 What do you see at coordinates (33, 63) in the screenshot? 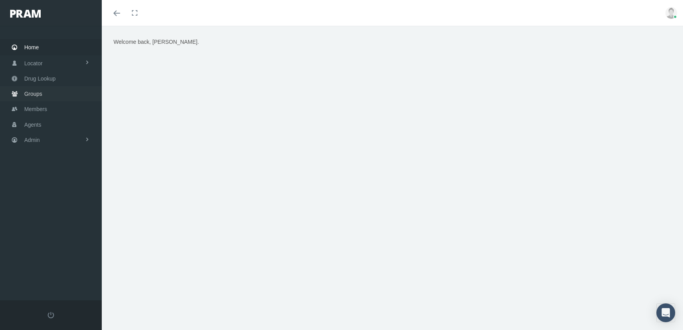
I see `span: Locator` at bounding box center [33, 63].